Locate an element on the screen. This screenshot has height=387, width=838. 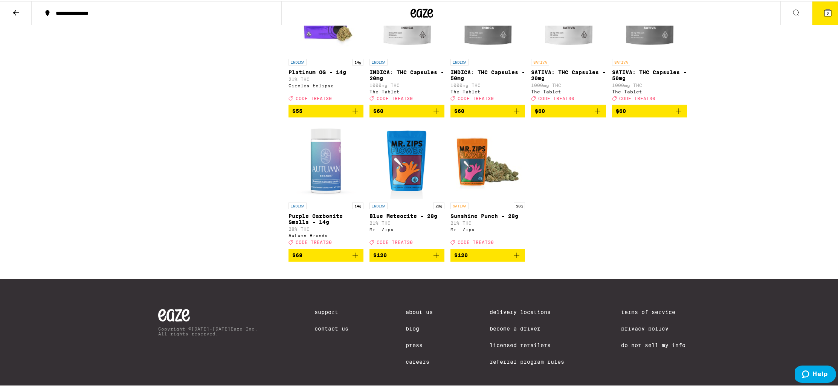
p: Purple Carbonite Smalls - 14g is located at coordinates (326, 218).